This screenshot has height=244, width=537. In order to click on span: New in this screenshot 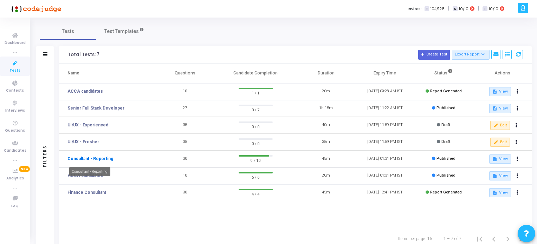, I will do `click(24, 169)`.